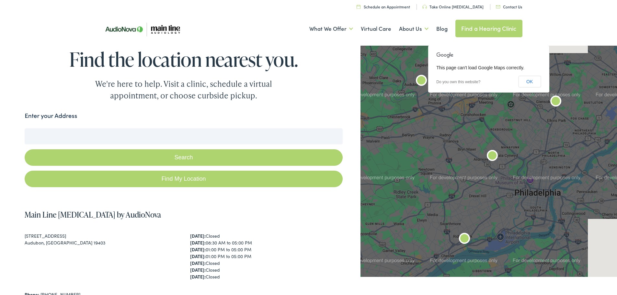 Image resolution: width=617 pixels, height=295 pixels. Describe the element at coordinates (266, 256) in the screenshot. I see `div: Closed 08:30 AM to 05:00 PM 01:00 PM to 05:00 PM 01:00 PM to 05:00 PM Closed Closed Closed` at that location.